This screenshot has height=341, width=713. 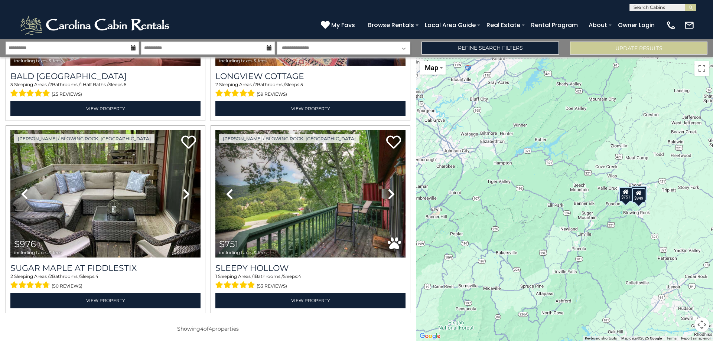 What do you see at coordinates (490, 48) in the screenshot?
I see `a: Refine Search Filters` at bounding box center [490, 48].